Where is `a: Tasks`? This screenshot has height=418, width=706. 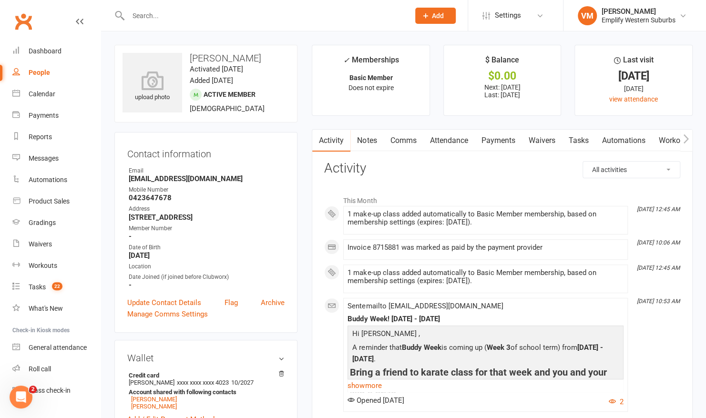 a: Tasks is located at coordinates (579, 141).